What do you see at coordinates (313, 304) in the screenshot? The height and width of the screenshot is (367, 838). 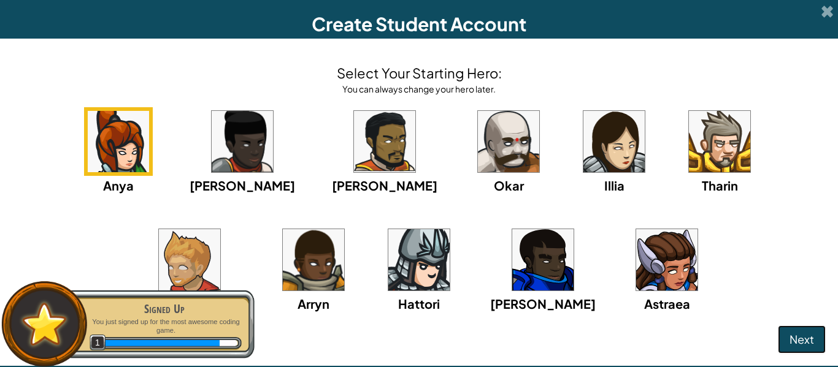 I see `span: Arryn` at bounding box center [313, 304].